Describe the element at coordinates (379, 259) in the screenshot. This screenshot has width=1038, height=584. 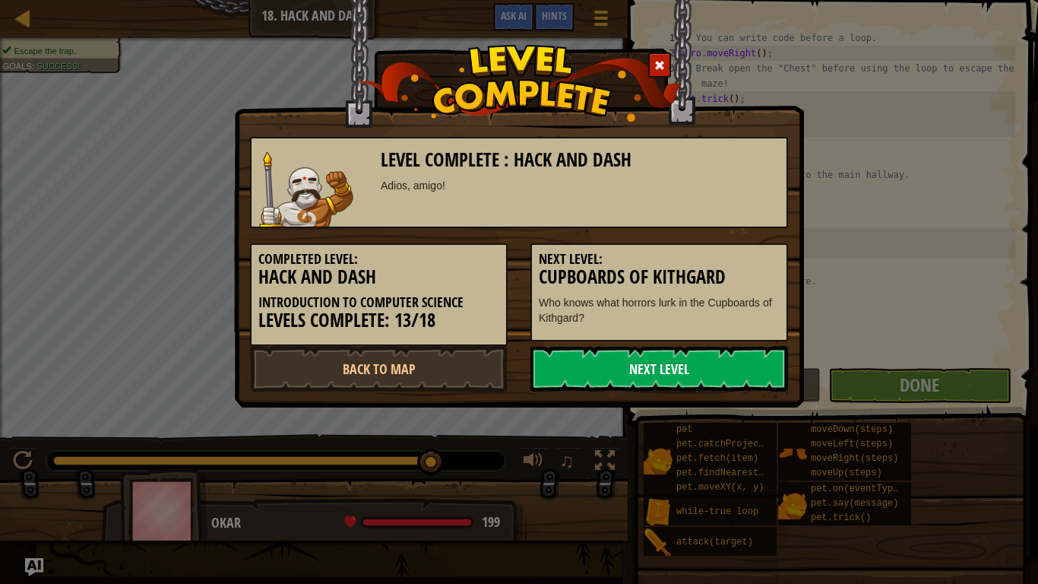
I see `h5: Completed Level:` at that location.